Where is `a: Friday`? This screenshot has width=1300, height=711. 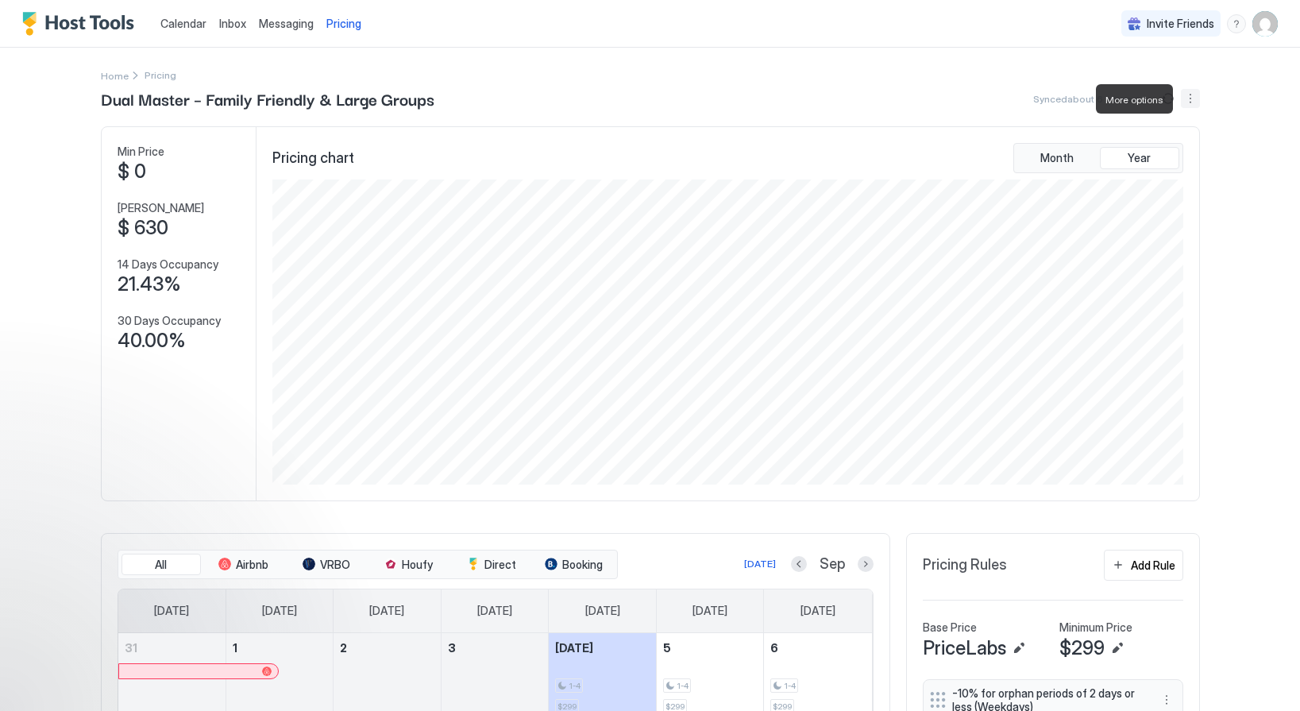 a: Friday is located at coordinates (710, 611).